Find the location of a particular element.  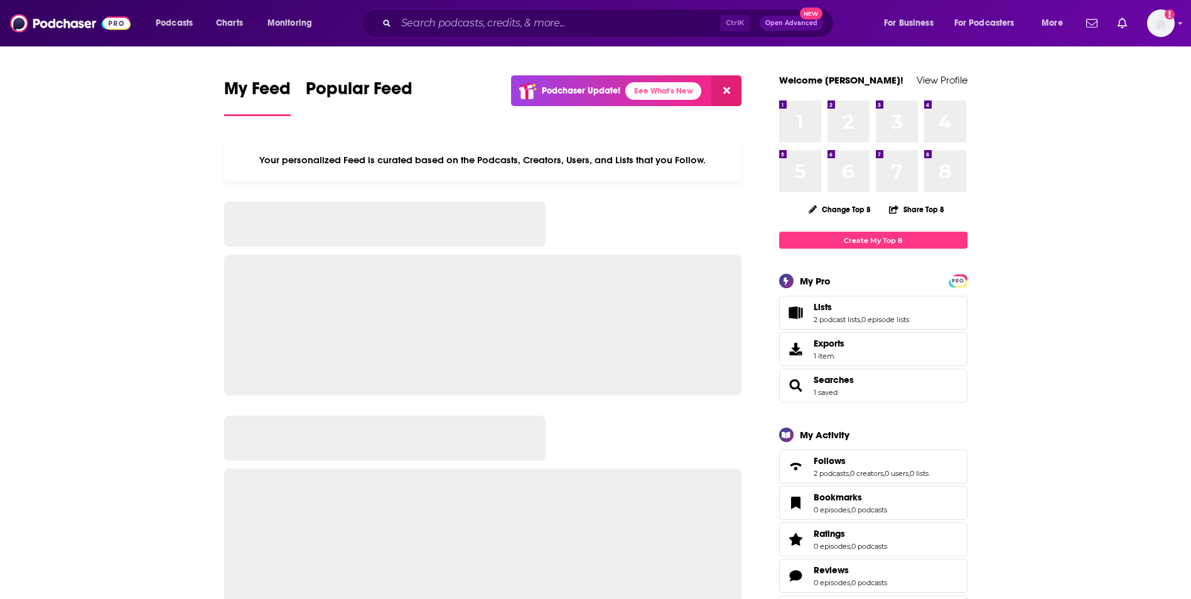

span: Ctrl K is located at coordinates (734, 23).